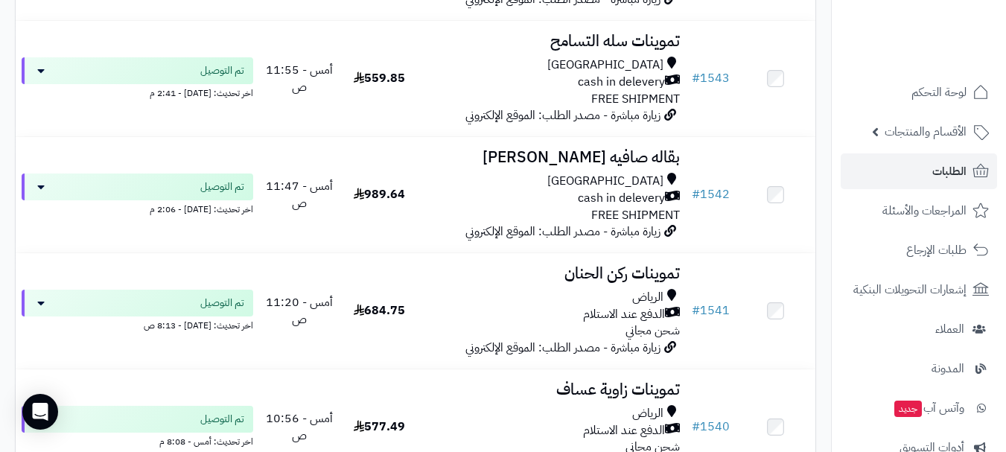 The height and width of the screenshot is (452, 1006). Describe the element at coordinates (710, 310) in the screenshot. I see `a: #1541` at that location.